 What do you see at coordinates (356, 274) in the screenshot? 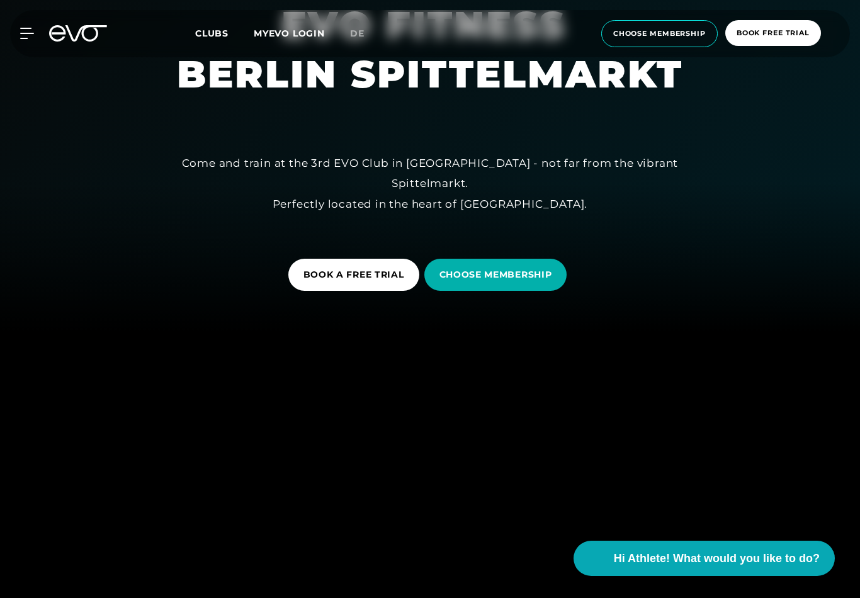
I see `a: BOOK A FREE TRIAL` at bounding box center [356, 274].